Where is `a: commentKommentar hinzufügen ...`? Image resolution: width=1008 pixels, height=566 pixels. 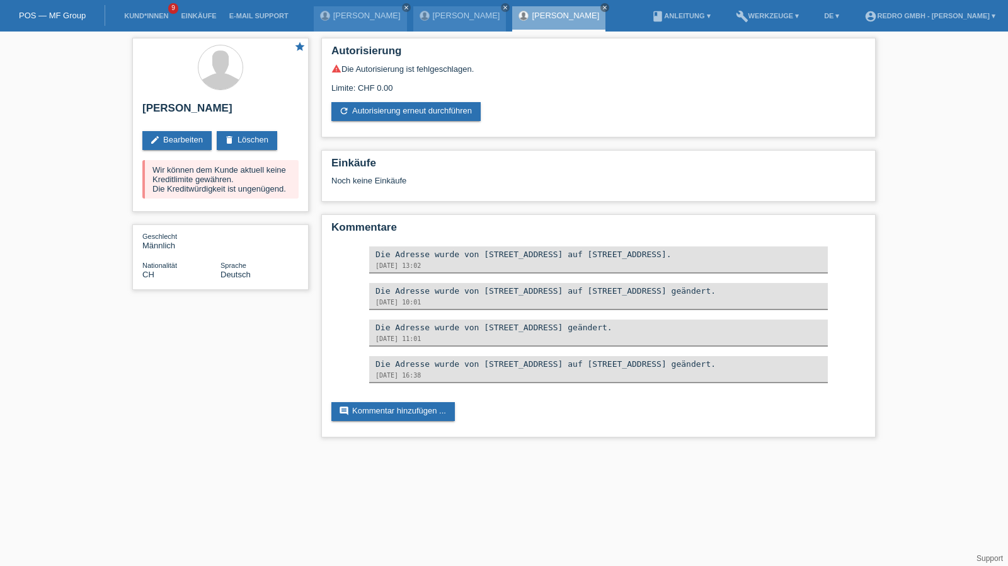
a: commentKommentar hinzufügen ... is located at coordinates (393, 411).